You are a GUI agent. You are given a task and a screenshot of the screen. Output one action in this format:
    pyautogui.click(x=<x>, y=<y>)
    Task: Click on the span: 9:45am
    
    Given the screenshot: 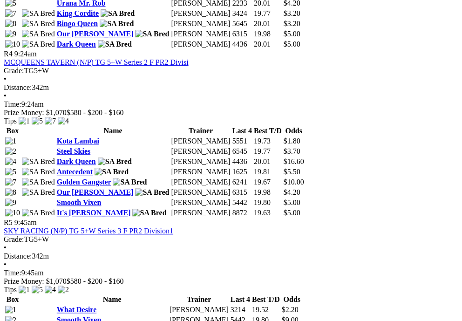 What is the action you would take?
    pyautogui.click(x=26, y=222)
    